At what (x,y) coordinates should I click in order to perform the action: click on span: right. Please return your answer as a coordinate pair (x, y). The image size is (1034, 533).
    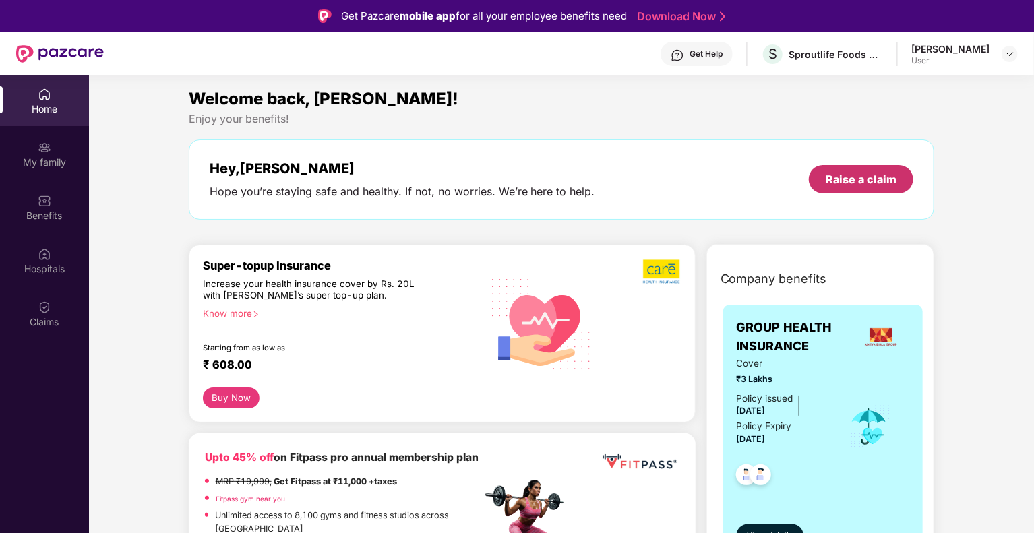
    Looking at the image, I should click on (256, 314).